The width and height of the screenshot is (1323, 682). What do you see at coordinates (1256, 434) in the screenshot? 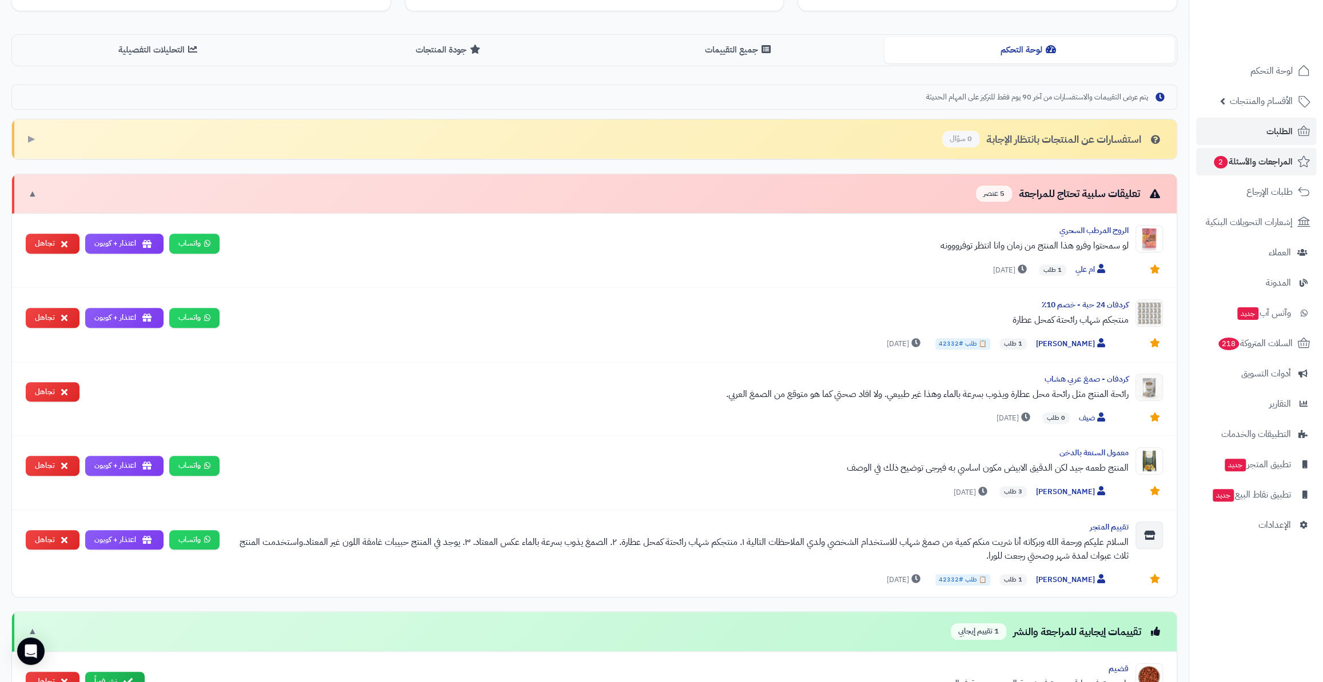
I see `a: التطبيقات والخدمات` at bounding box center [1256, 434].